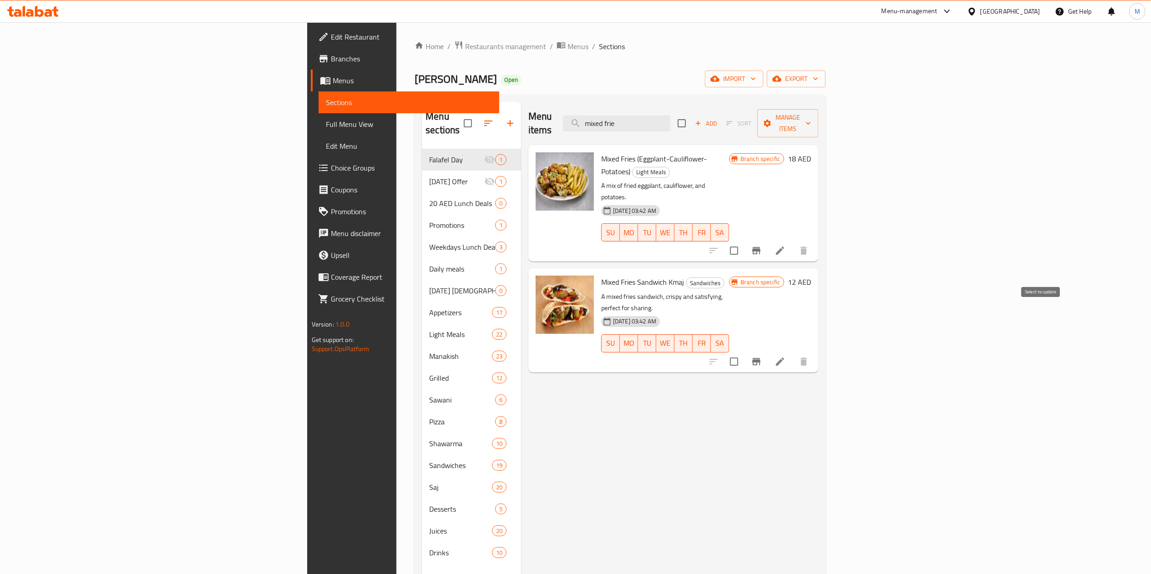 This screenshot has height=574, width=1151. I want to click on a: Restaurants management, so click(500, 46).